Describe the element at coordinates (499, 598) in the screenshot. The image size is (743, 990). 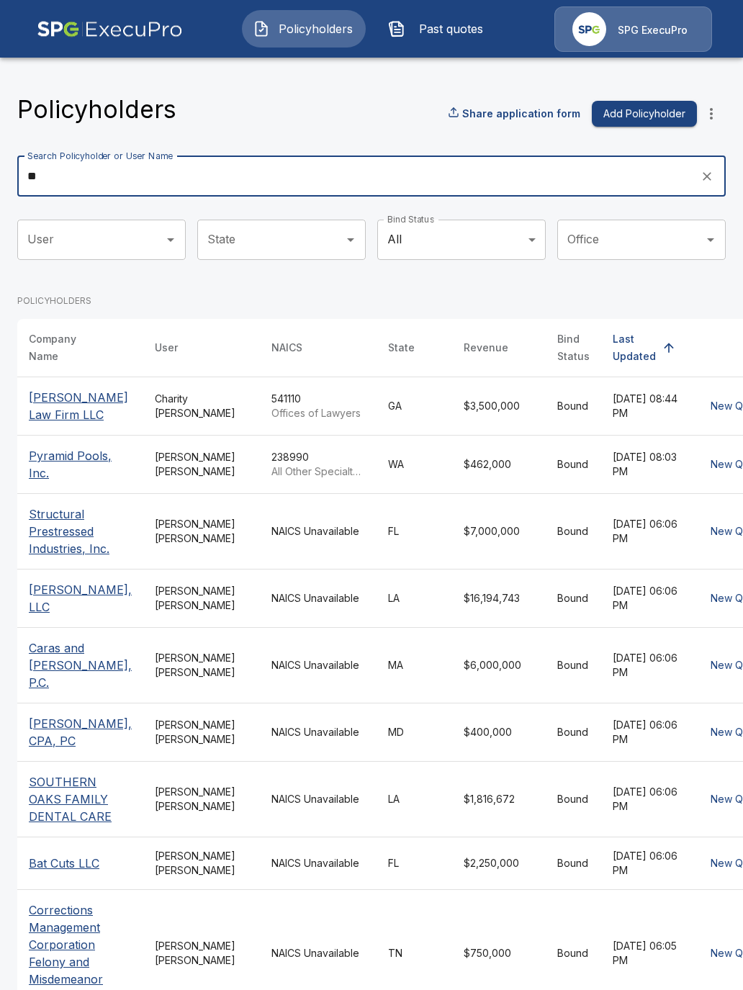
I see `td: $16,194,743` at that location.